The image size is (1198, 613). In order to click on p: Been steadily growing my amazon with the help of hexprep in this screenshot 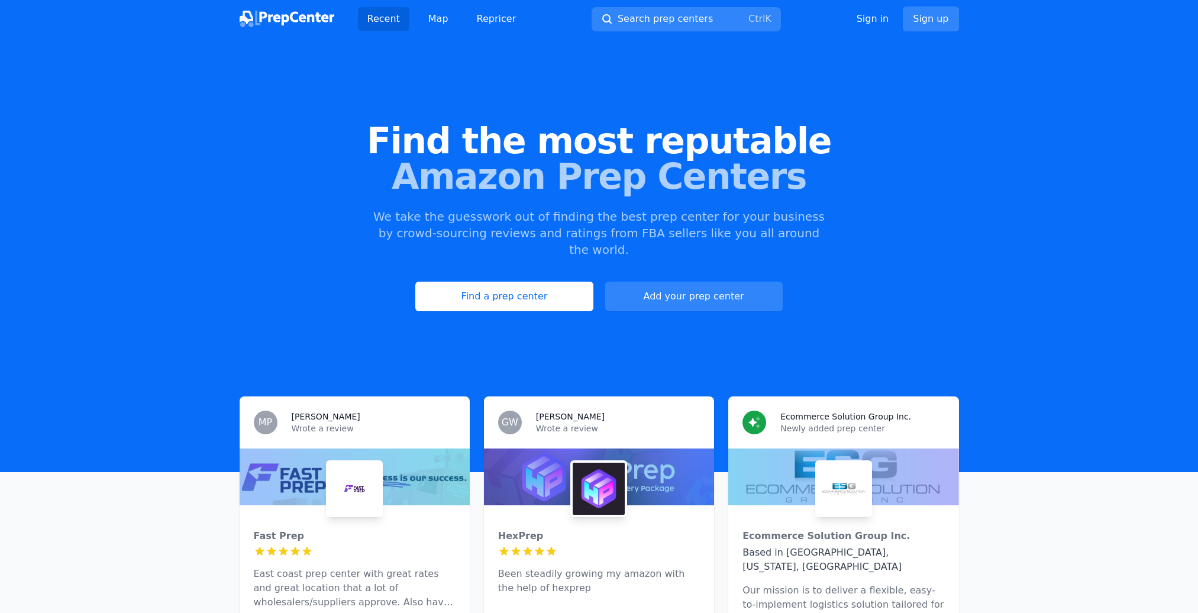, I will do `click(599, 581)`.